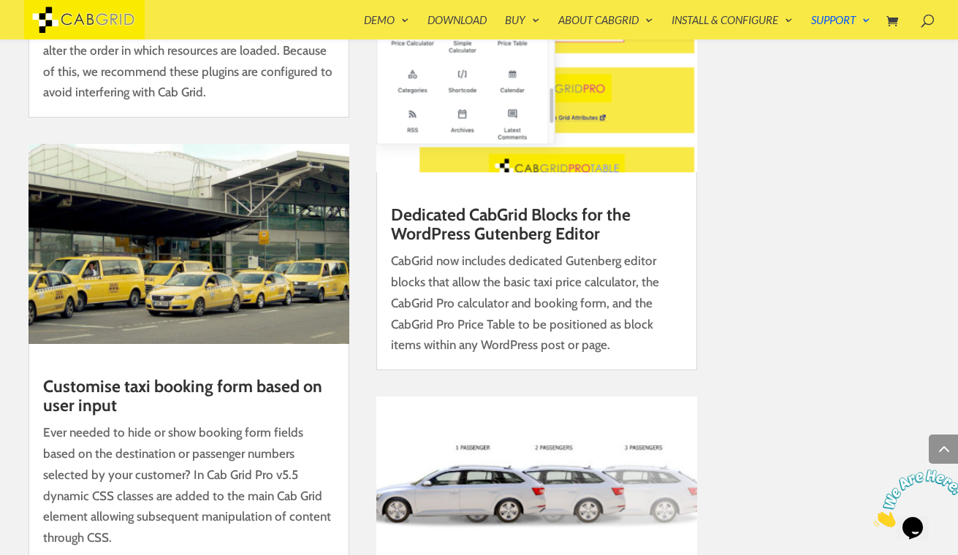  I want to click on a: Download, so click(457, 27).